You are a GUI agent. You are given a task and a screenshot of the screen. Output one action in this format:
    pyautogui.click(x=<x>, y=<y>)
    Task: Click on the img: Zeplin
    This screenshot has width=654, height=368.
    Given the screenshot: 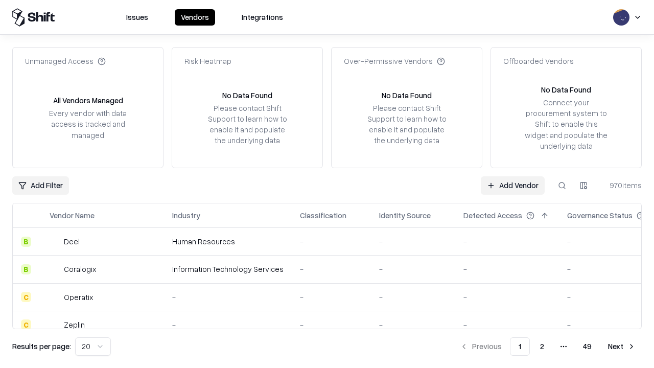 What is the action you would take?
    pyautogui.click(x=55, y=324)
    